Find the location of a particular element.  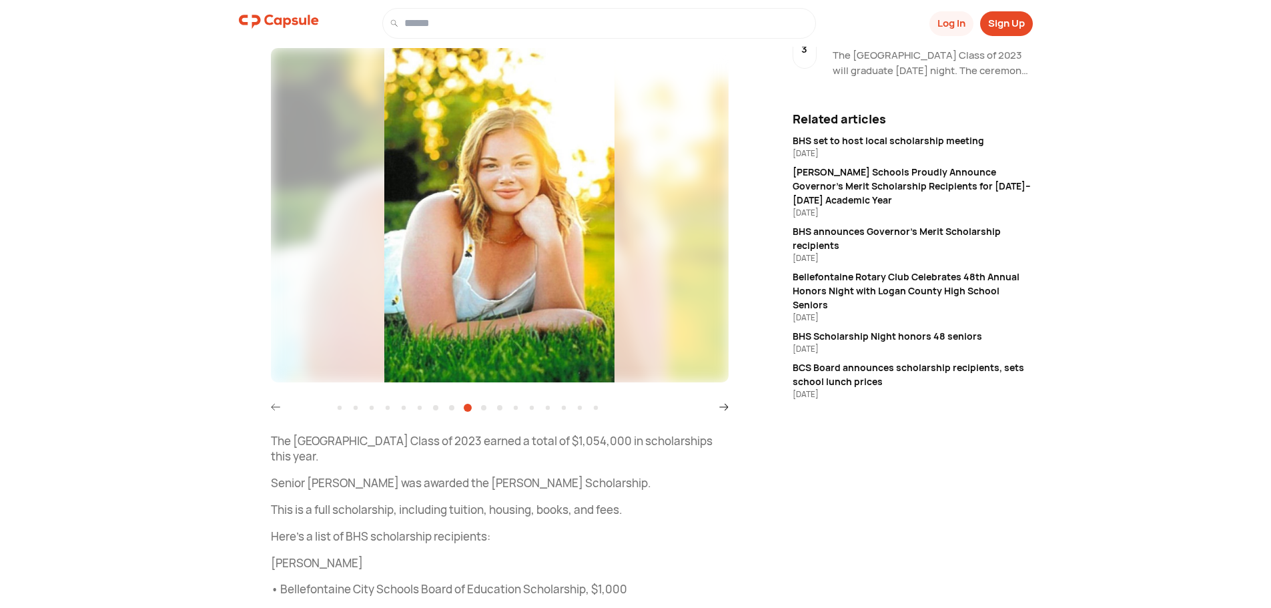

div: Bellefontaine Rotary Club Celebrates 48th Annual Honors Night with Logan County High School Seniors is located at coordinates (913, 290).